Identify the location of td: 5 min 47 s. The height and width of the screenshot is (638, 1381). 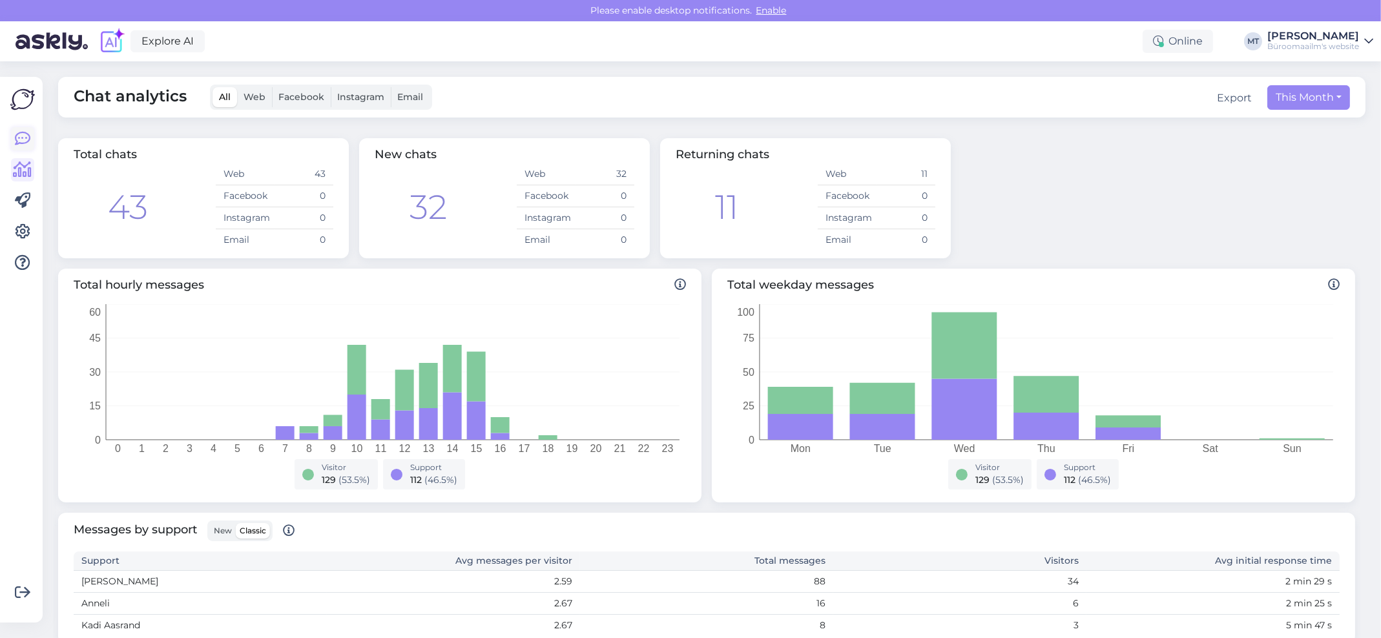
(1213, 626).